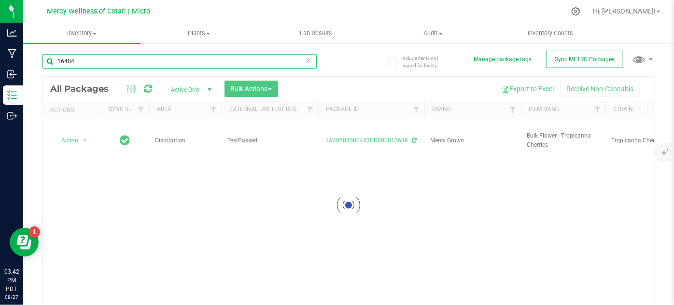  Describe the element at coordinates (576, 11) in the screenshot. I see `div: Manage settings` at that location.